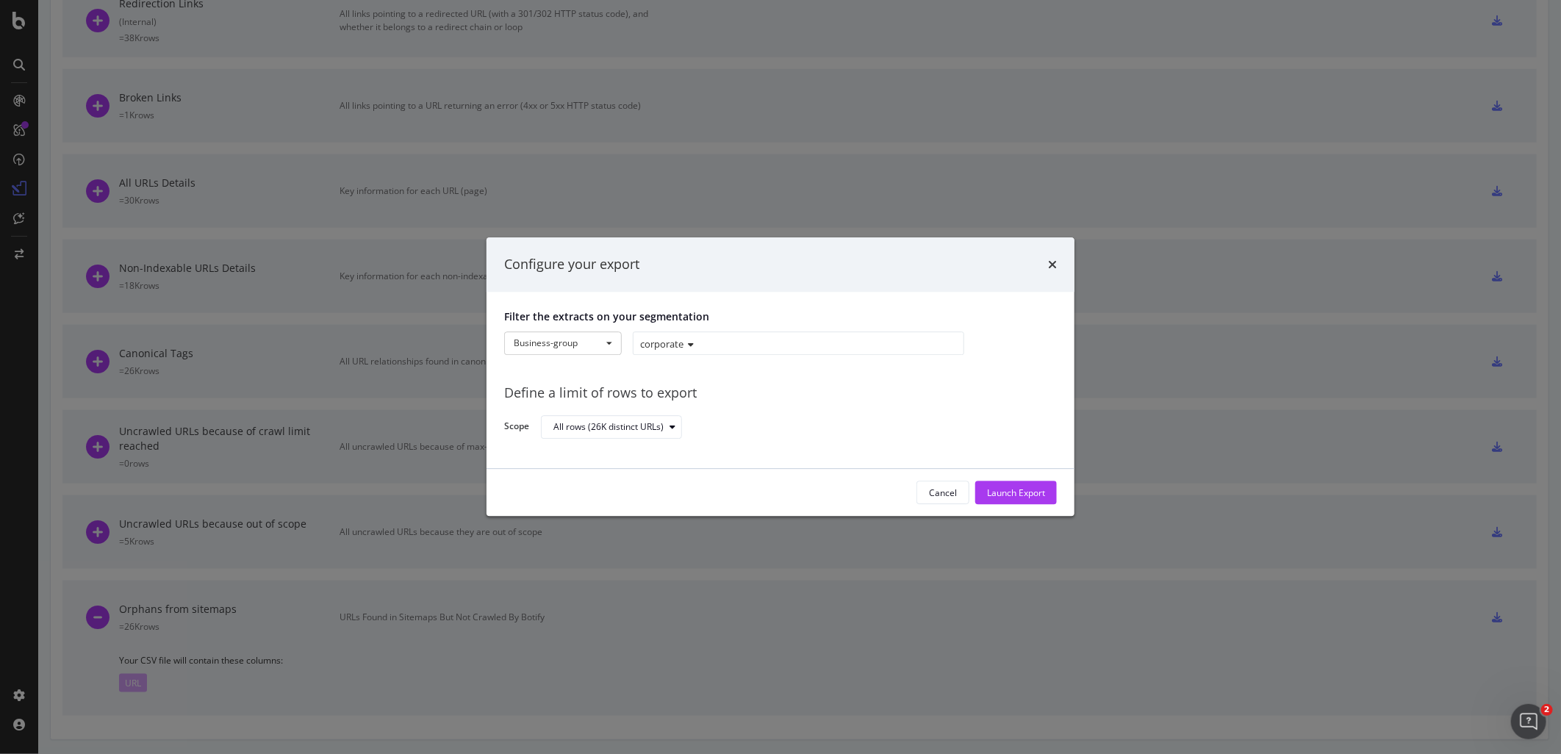 This screenshot has width=1561, height=754. Describe the element at coordinates (563, 343) in the screenshot. I see `button: Business-group` at that location.